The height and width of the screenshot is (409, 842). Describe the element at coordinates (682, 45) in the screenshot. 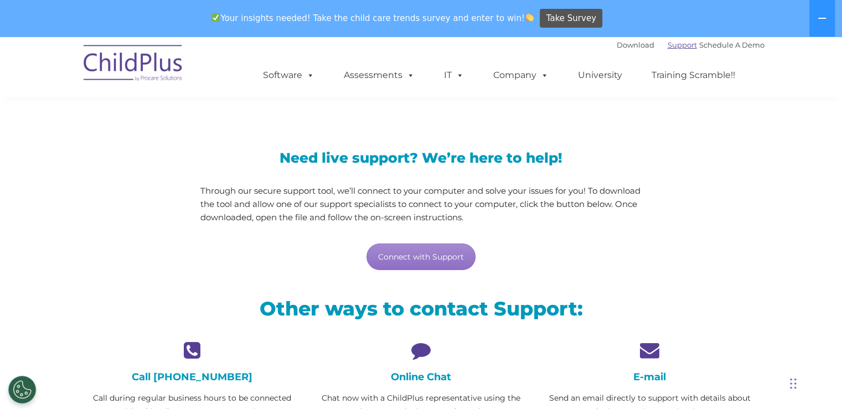

I see `a: Support` at that location.